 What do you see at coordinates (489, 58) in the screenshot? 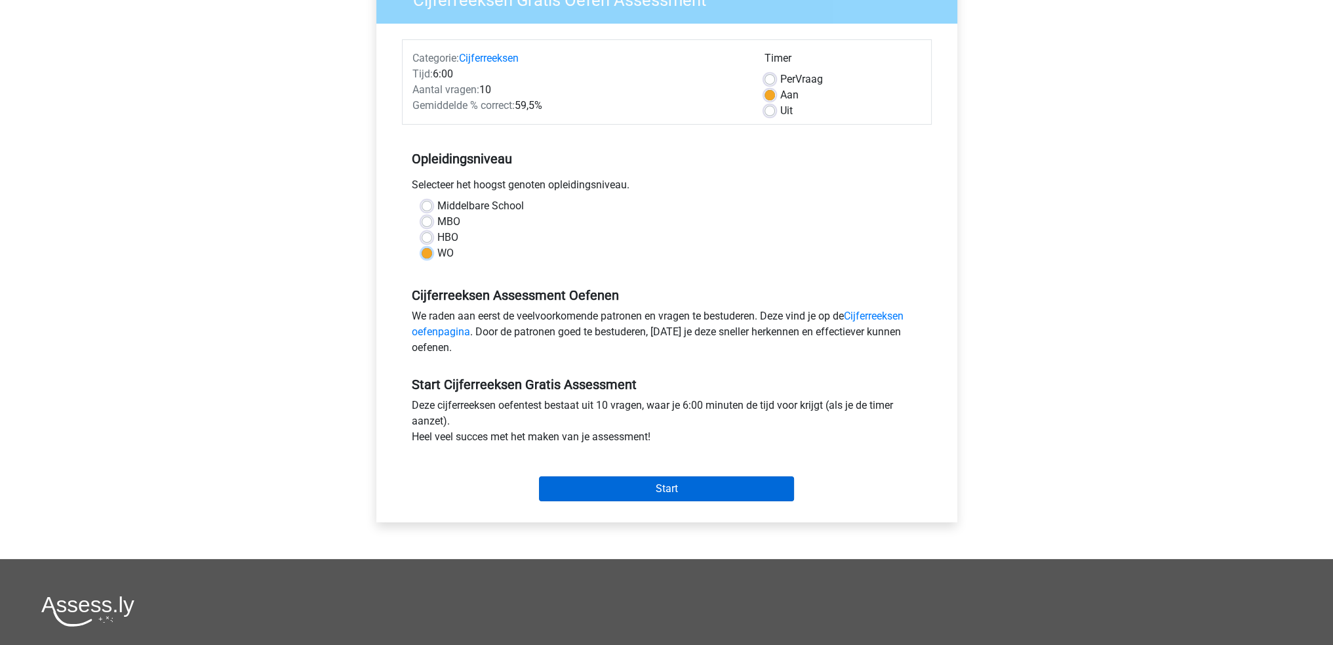
I see `a: Cijferreeksen` at bounding box center [489, 58].